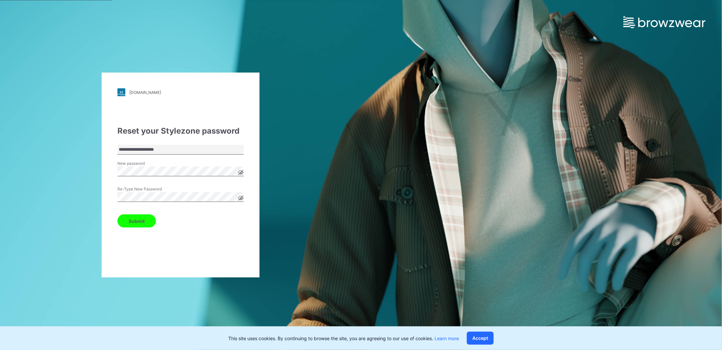 The width and height of the screenshot is (722, 350). What do you see at coordinates (140, 164) in the screenshot?
I see `label: New password` at bounding box center [140, 164].